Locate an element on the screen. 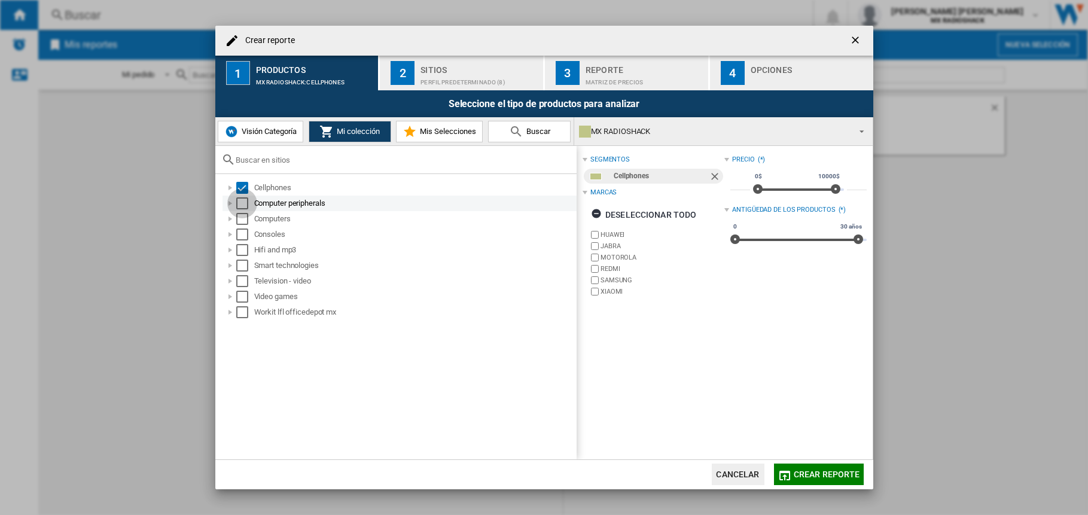 This screenshot has width=1088, height=515. label: JABRA is located at coordinates (662, 246).